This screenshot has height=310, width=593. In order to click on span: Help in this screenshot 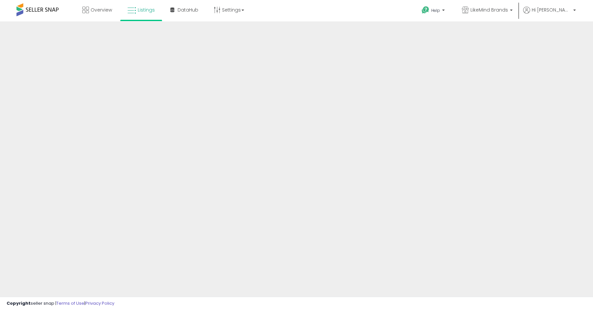, I will do `click(435, 10)`.